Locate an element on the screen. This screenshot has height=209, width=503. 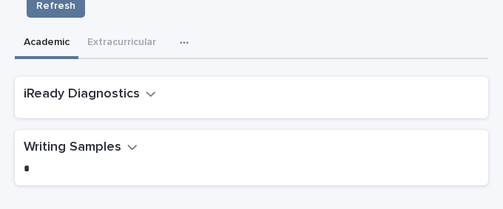
h2: Writing Samples is located at coordinates (72, 148).